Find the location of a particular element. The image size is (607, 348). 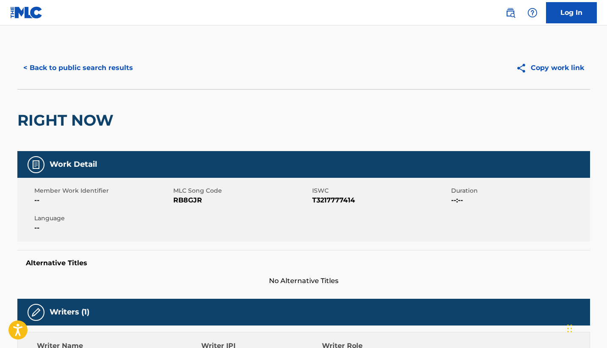

a: Log In is located at coordinates (572, 13).